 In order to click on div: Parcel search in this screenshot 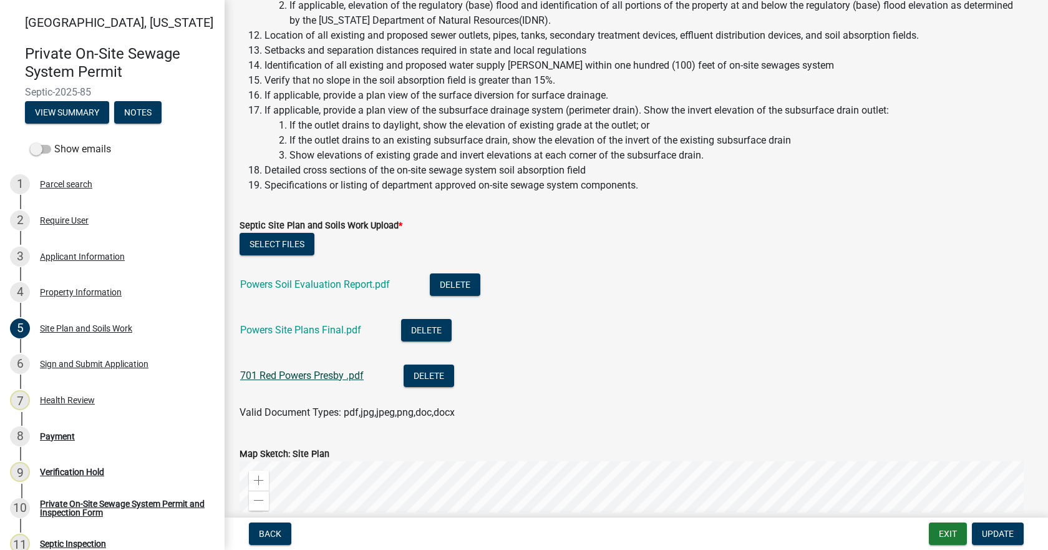, I will do `click(66, 184)`.